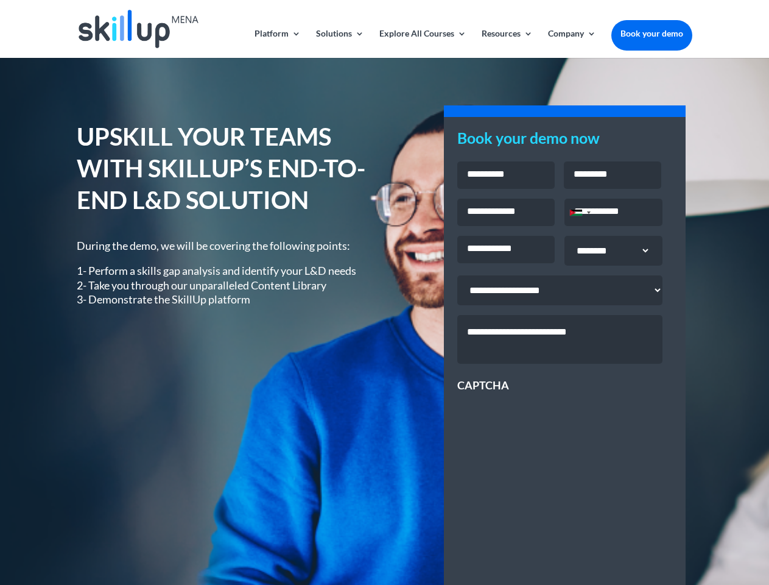 This screenshot has width=769, height=585. Describe the element at coordinates (572, 43) in the screenshot. I see `a: Company` at that location.